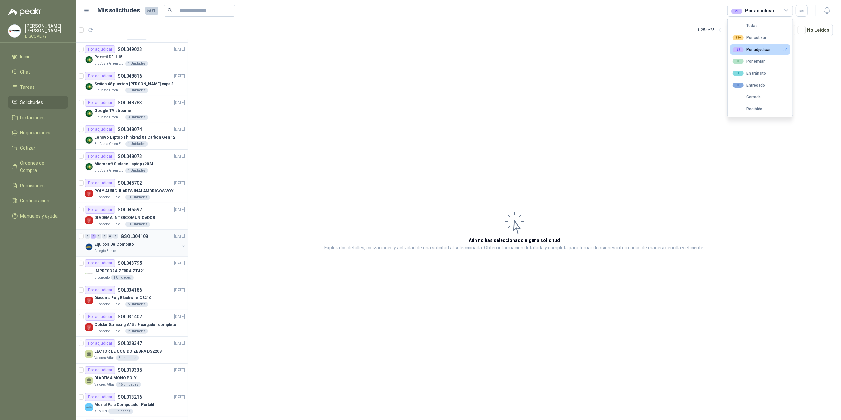  What do you see at coordinates (130, 343) in the screenshot?
I see `p: SOL028347` at bounding box center [130, 343].